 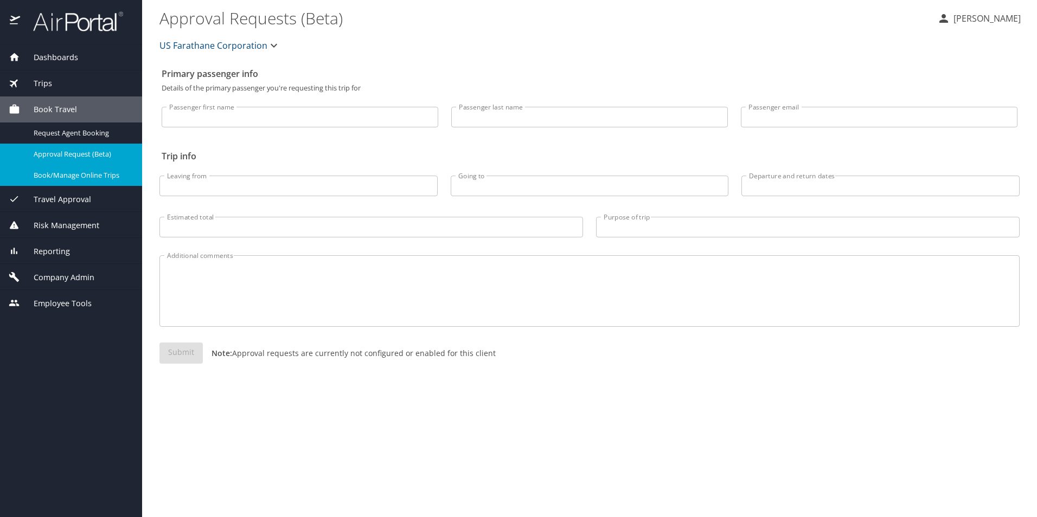 What do you see at coordinates (45, 252) in the screenshot?
I see `span: Reporting` at bounding box center [45, 252].